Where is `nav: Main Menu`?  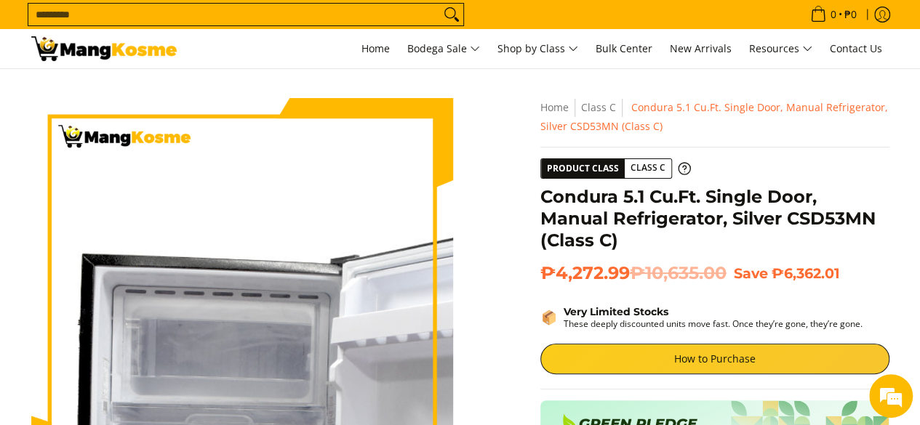 nav: Main Menu is located at coordinates (540, 49).